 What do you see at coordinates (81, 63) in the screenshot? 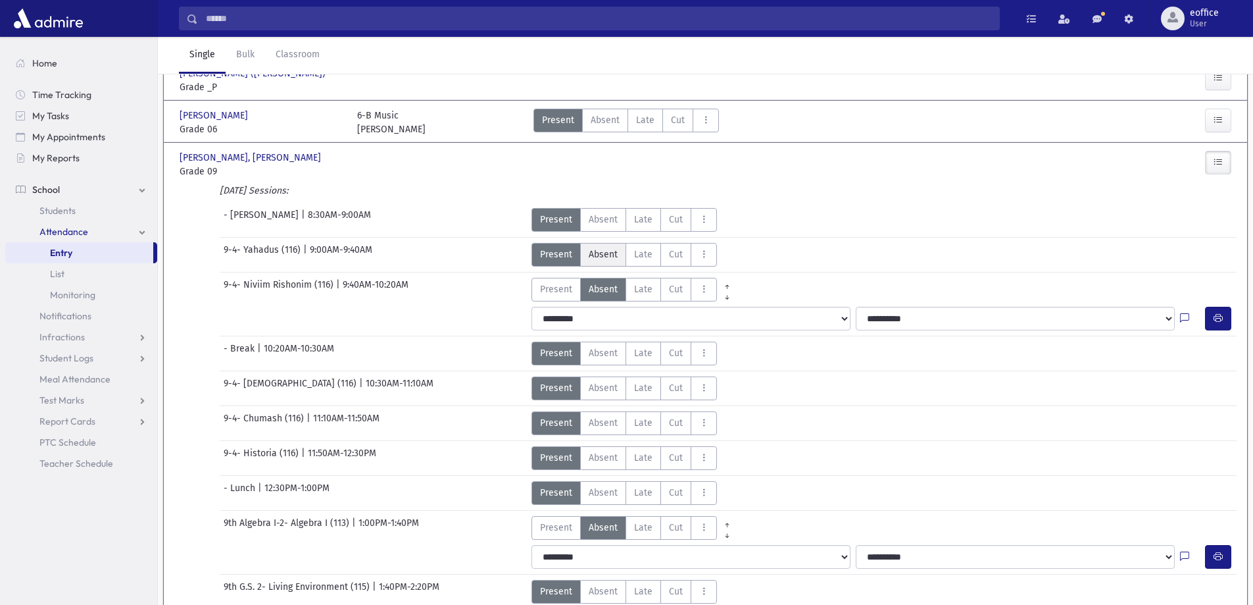
I see `a: Home` at bounding box center [81, 63].